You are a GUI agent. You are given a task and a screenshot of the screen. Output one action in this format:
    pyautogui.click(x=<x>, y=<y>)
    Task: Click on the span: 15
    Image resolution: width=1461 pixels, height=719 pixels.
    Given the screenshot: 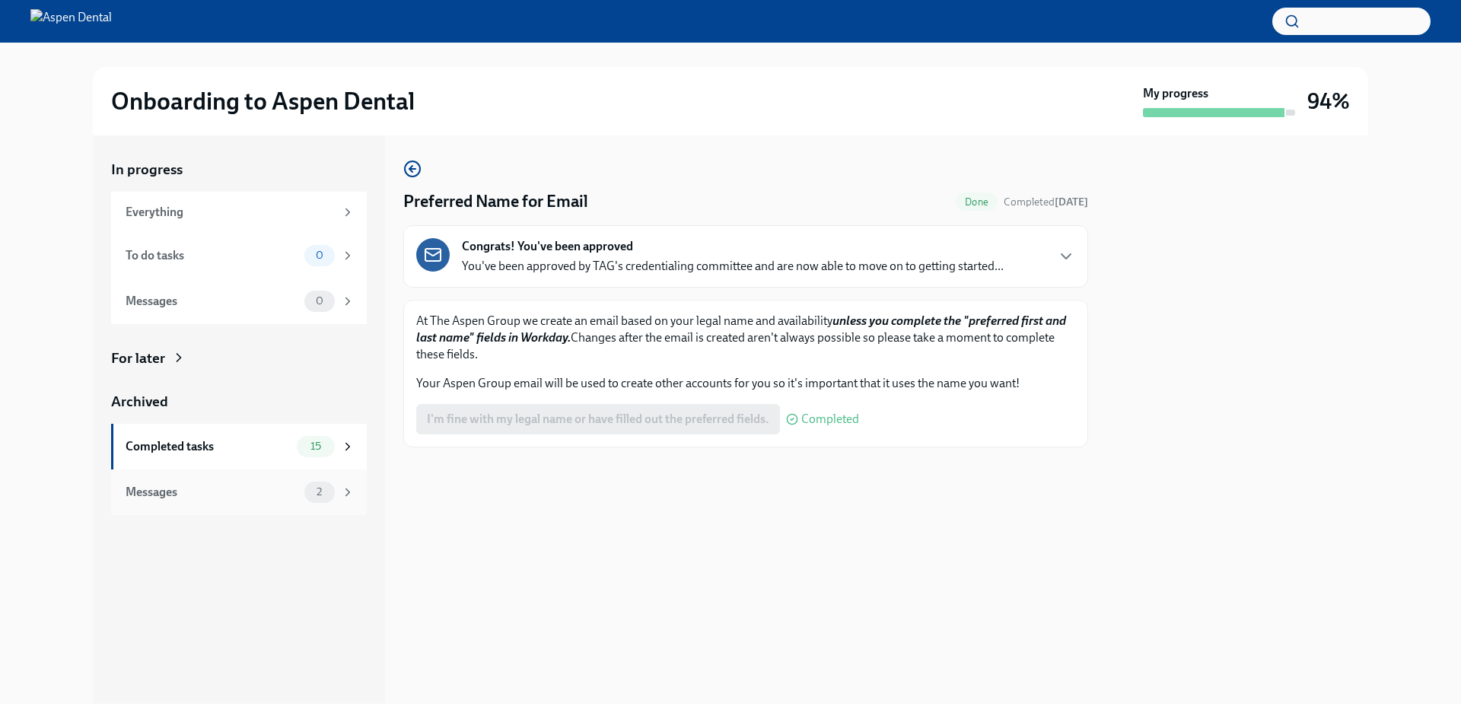 What is the action you would take?
    pyautogui.click(x=316, y=446)
    